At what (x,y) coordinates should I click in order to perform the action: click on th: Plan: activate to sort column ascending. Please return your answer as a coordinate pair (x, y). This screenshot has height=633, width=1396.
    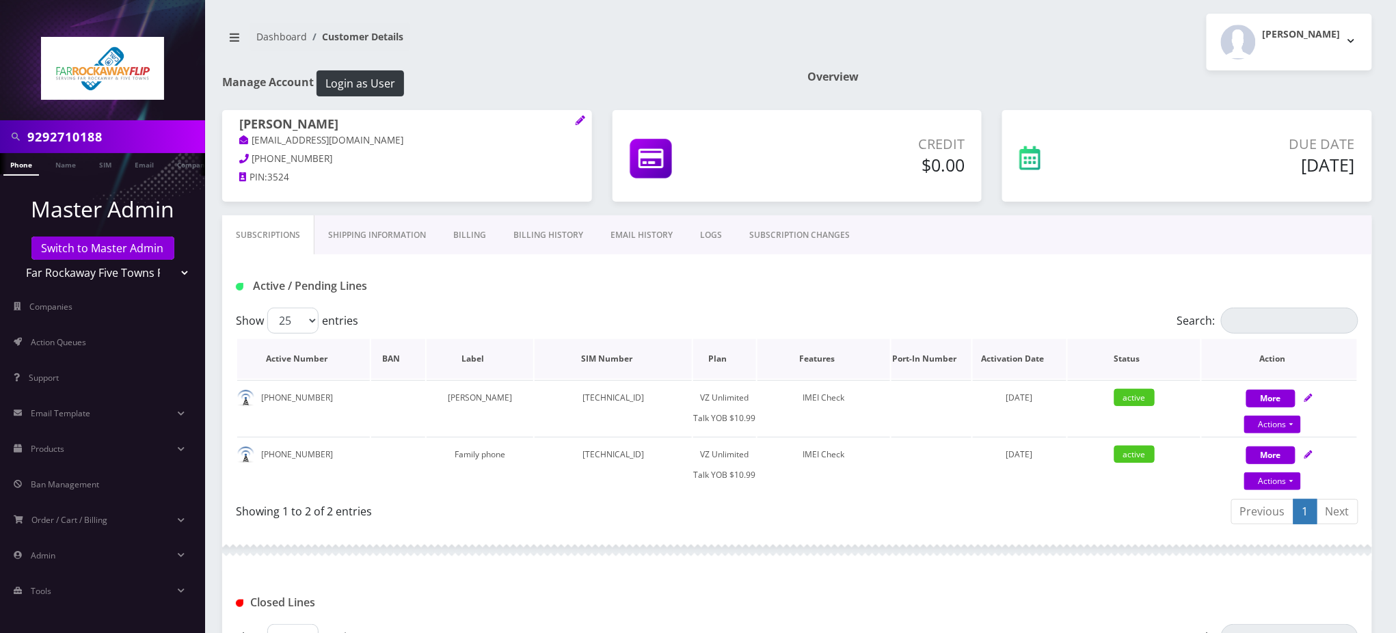
    Looking at the image, I should click on (725, 359).